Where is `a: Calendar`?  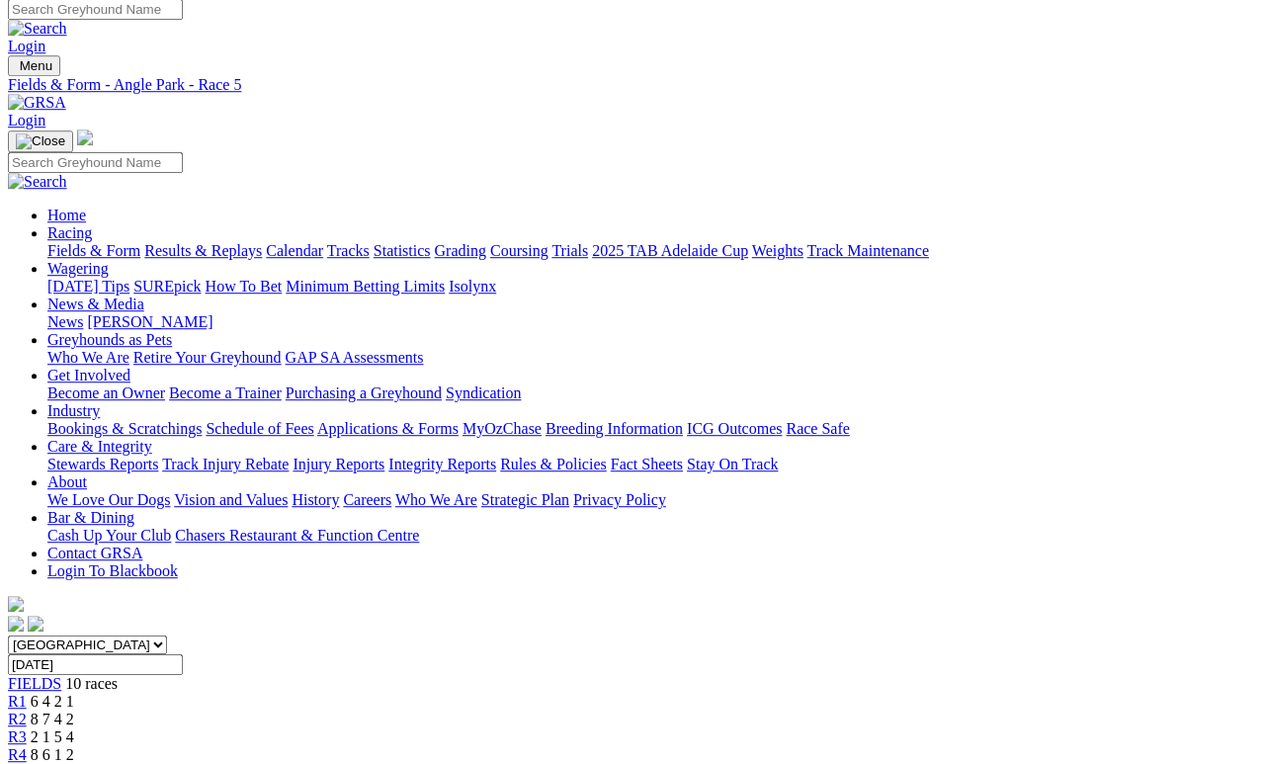 a: Calendar is located at coordinates (295, 250).